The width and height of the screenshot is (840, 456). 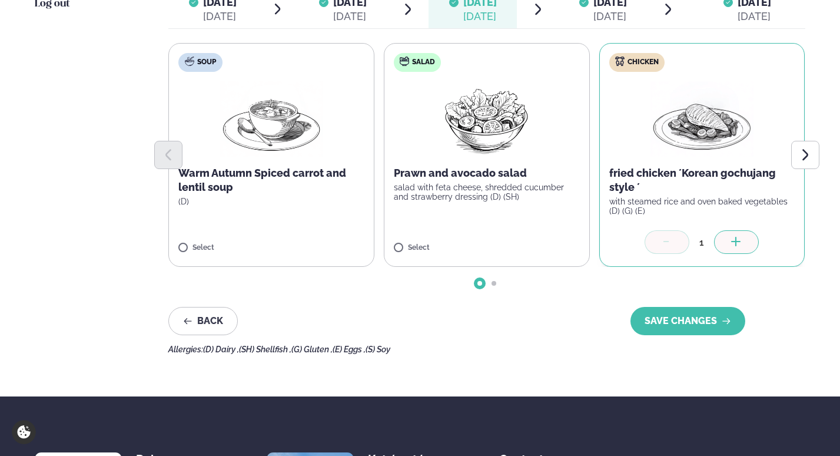 What do you see at coordinates (702, 242) in the screenshot?
I see `div: 1` at bounding box center [702, 242].